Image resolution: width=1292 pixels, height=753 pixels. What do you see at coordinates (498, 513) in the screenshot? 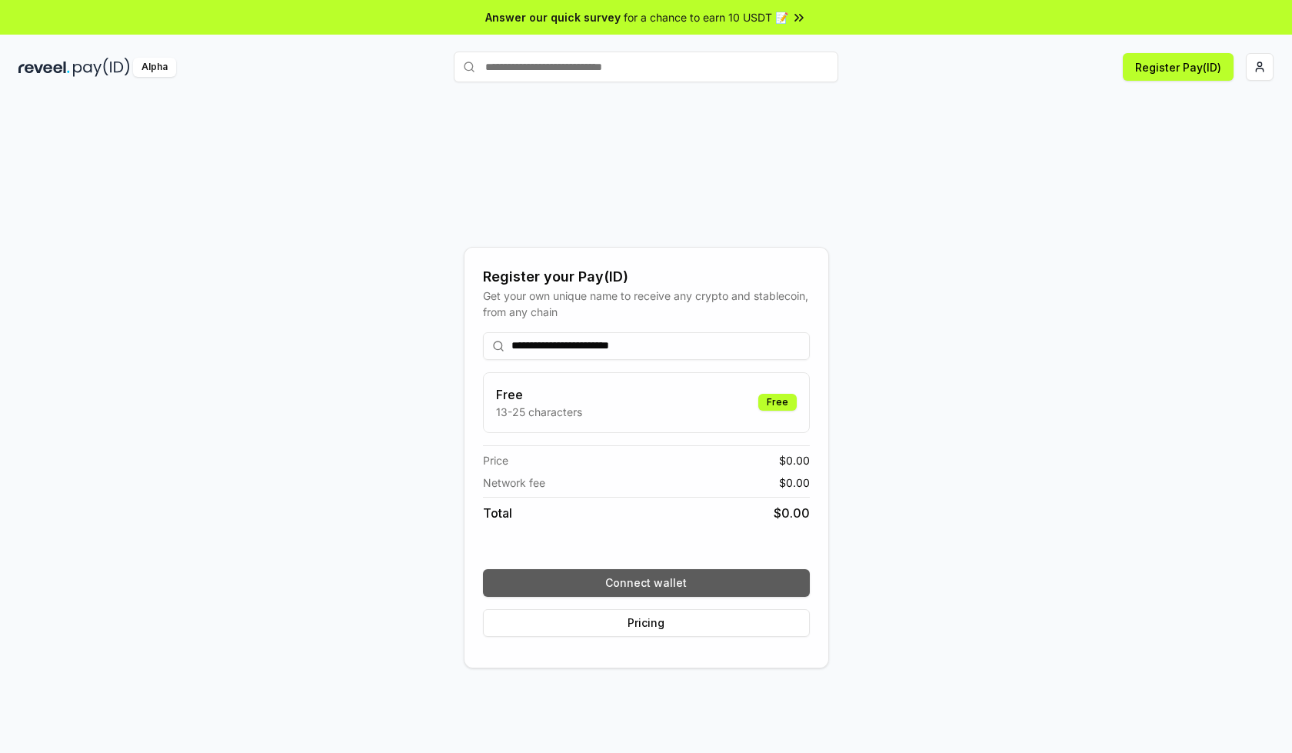
I see `span: Total` at bounding box center [498, 513].